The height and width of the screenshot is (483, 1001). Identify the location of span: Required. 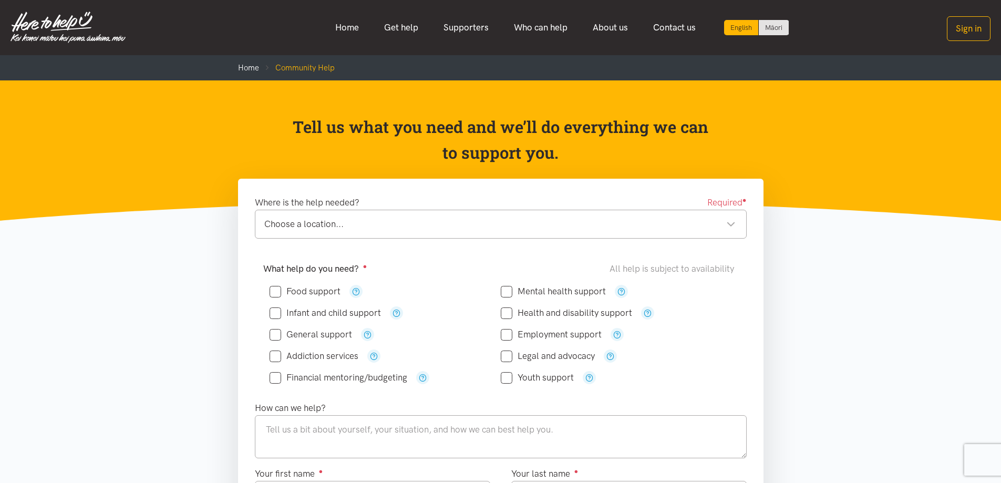
(727, 202).